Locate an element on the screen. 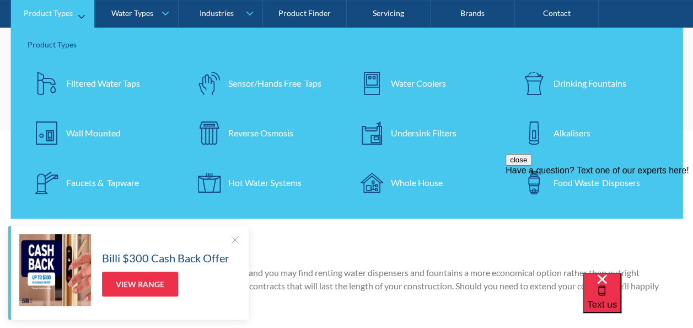 This screenshot has height=328, width=693. div: Water Coolers is located at coordinates (419, 83).